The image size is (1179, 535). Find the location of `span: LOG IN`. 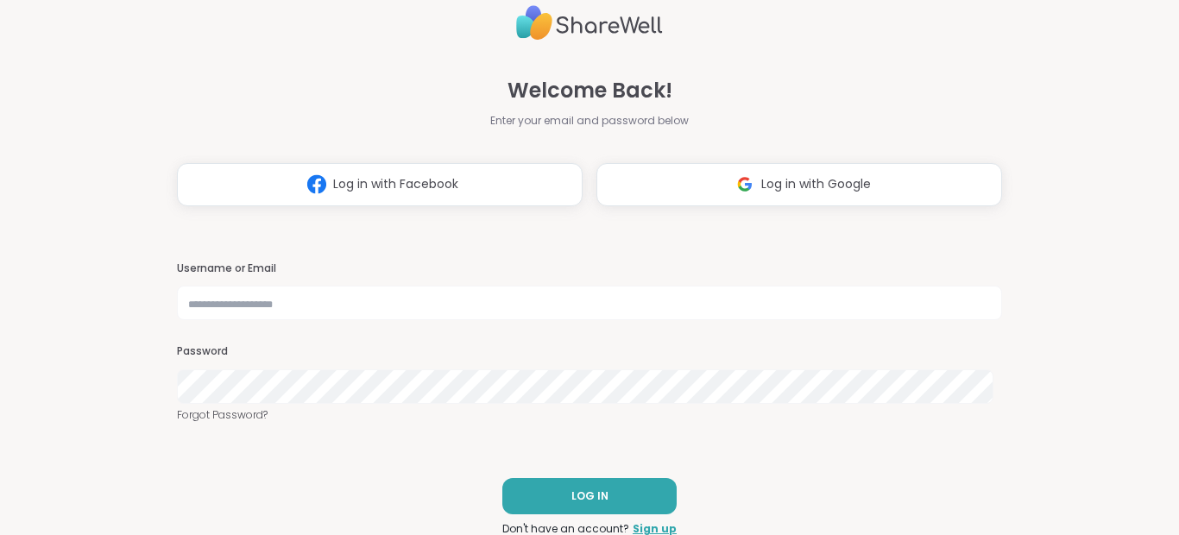

span: LOG IN is located at coordinates (589, 496).